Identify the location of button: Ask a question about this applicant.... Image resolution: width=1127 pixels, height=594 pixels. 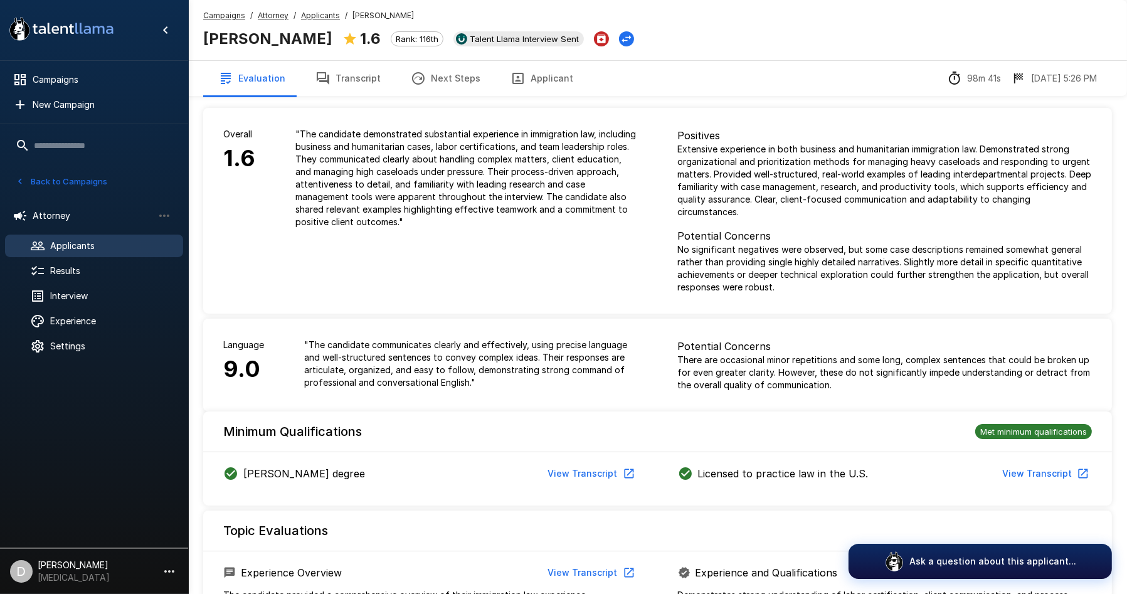
(980, 561).